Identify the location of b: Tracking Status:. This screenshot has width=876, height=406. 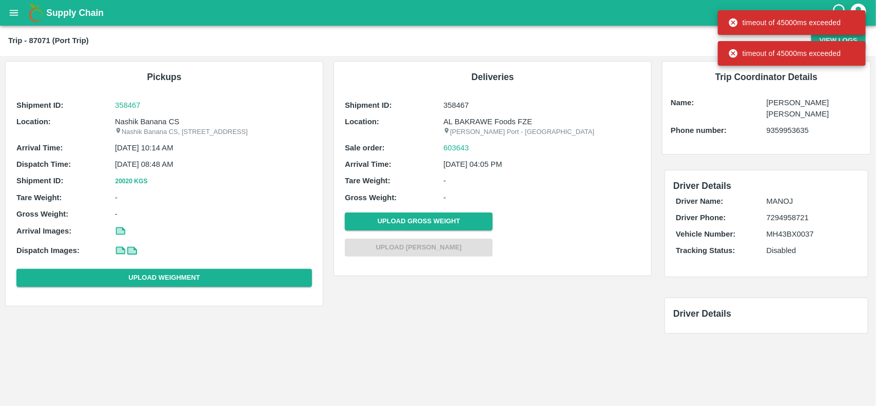
(705, 250).